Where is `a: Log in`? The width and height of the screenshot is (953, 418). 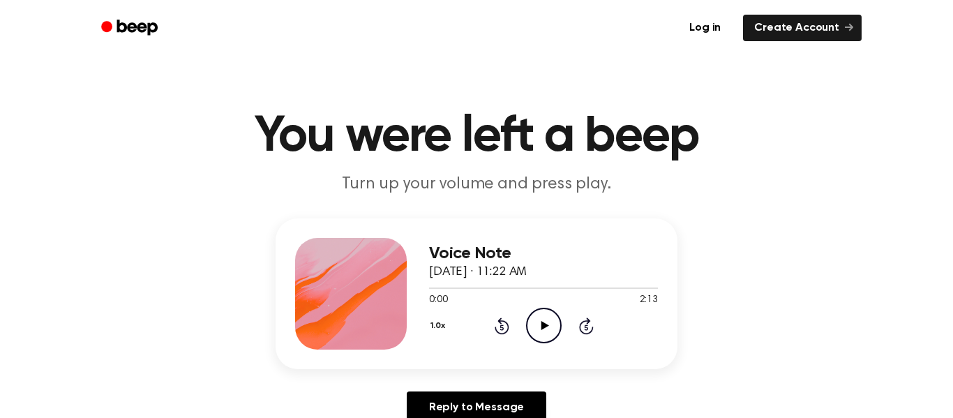
a: Log in is located at coordinates (704, 28).